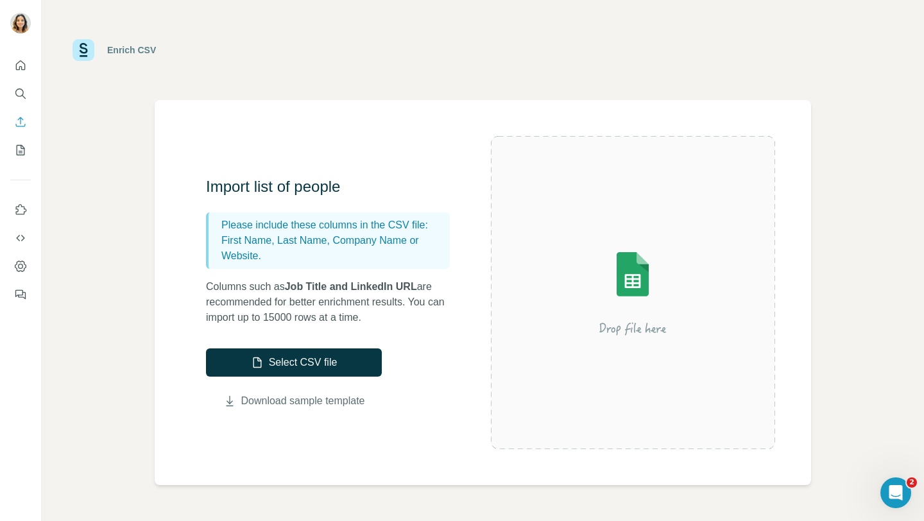  What do you see at coordinates (132, 50) in the screenshot?
I see `div: Enrich CSV` at bounding box center [132, 50].